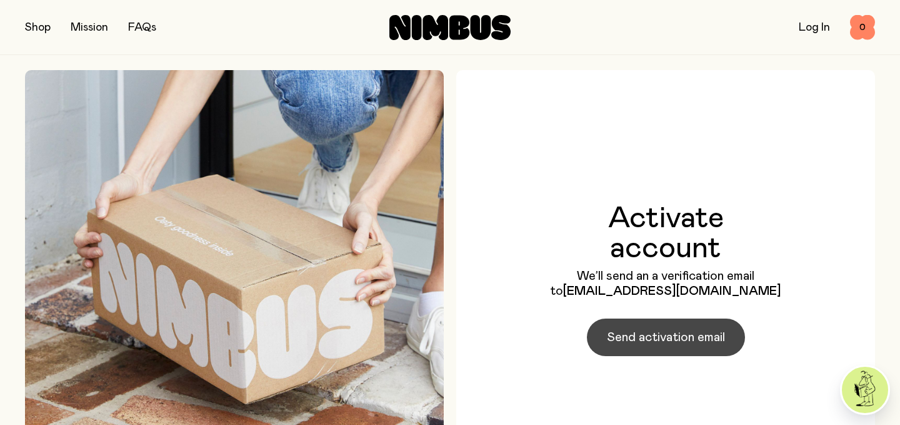 The image size is (900, 425). I want to click on button: Send activation email, so click(666, 337).